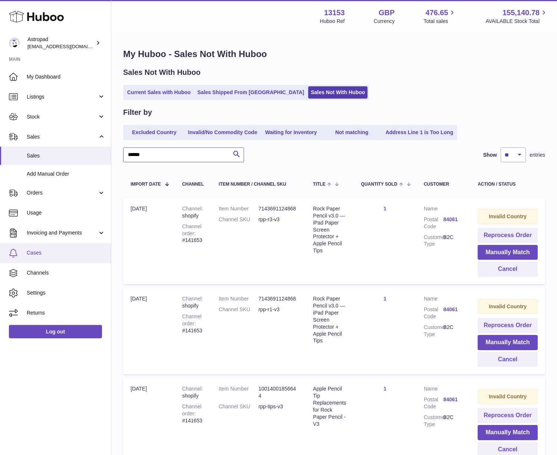  I want to click on a: Excluded Country, so click(154, 132).